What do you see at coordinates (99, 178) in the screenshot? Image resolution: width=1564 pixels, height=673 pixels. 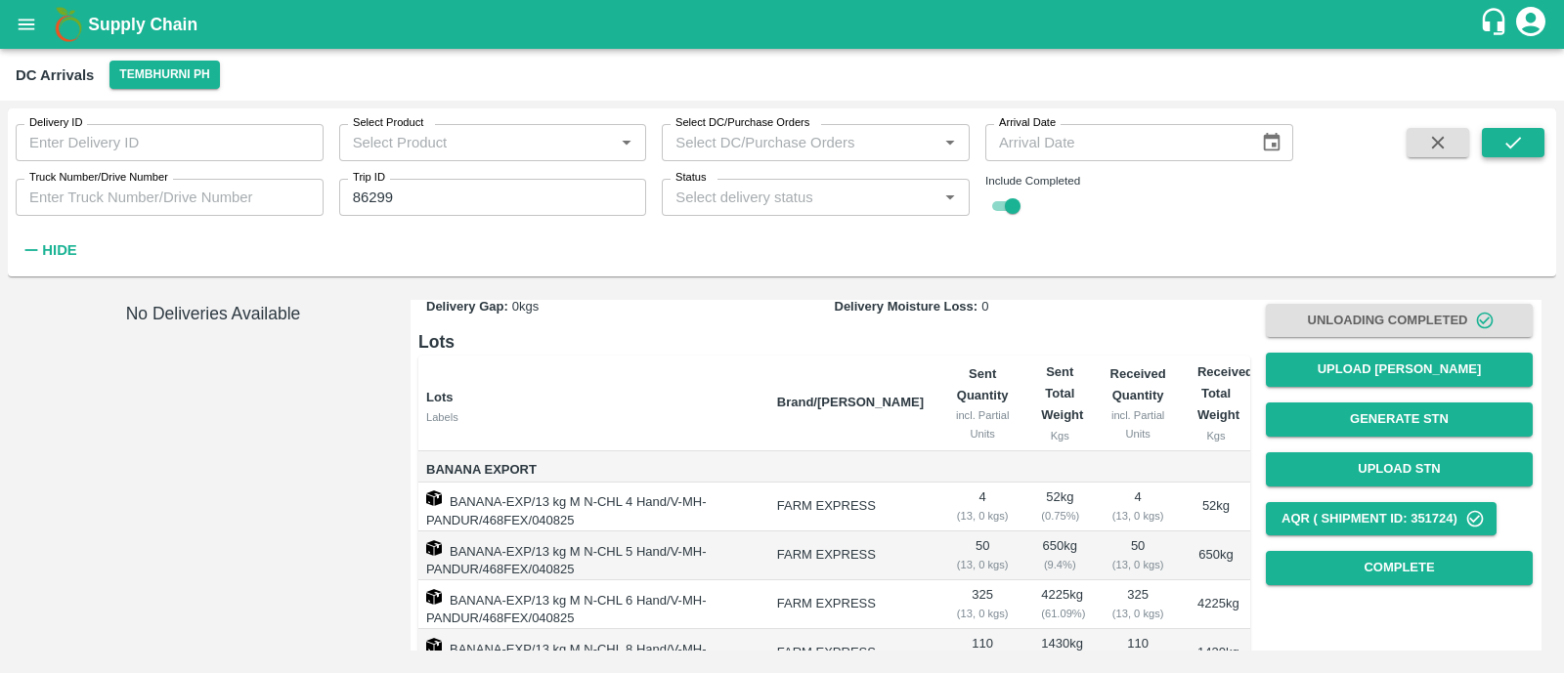 I see `label: Truck Number/Drive Number` at bounding box center [99, 178].